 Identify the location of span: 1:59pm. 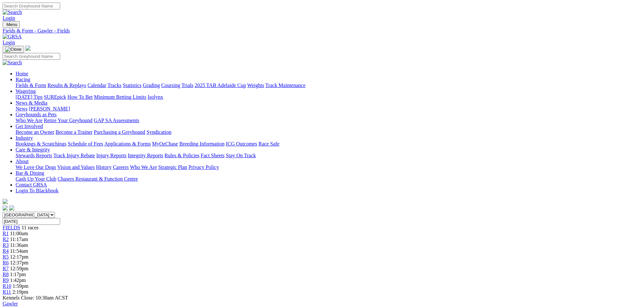
(20, 286).